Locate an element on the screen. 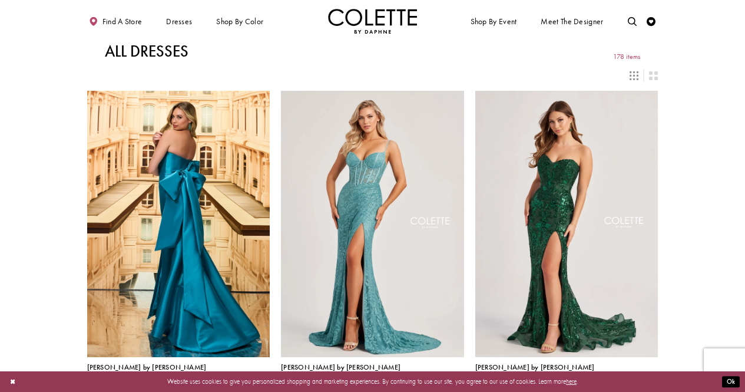 This screenshot has width=745, height=392. span: Switch layout to 3 columns is located at coordinates (634, 75).